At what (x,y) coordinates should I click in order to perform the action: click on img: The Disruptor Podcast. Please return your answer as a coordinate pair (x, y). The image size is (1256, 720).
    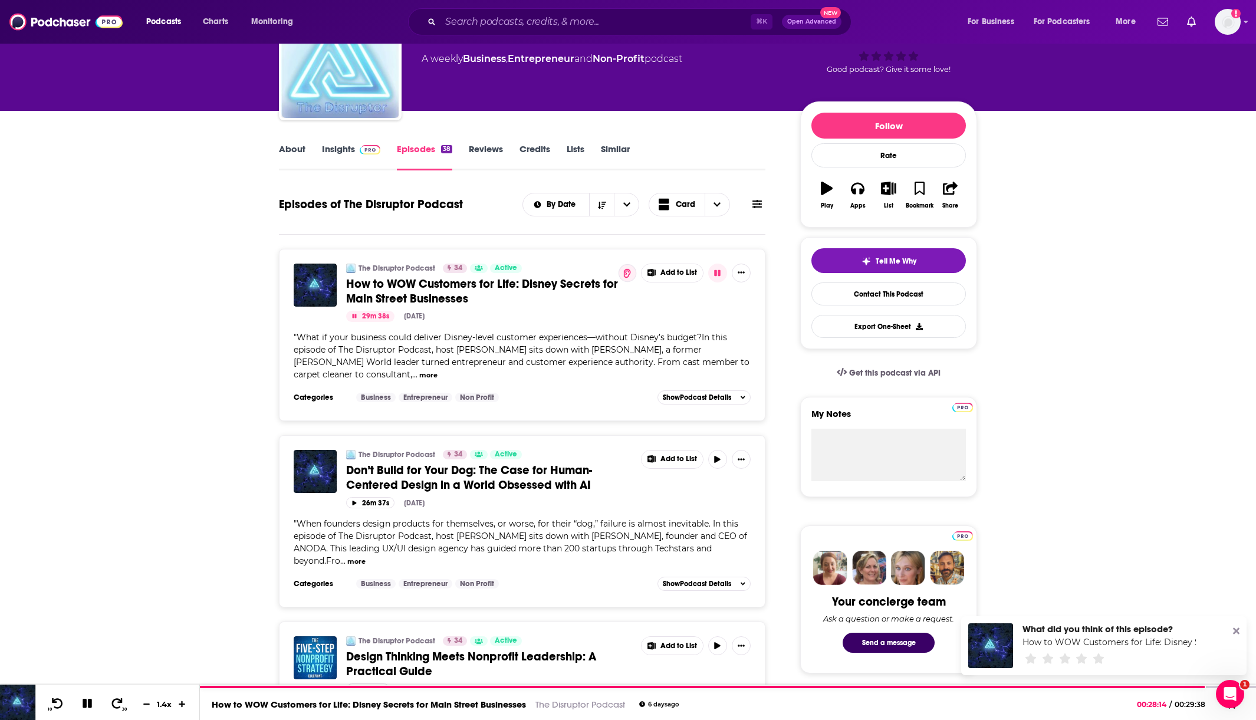
    Looking at the image, I should click on (351, 268).